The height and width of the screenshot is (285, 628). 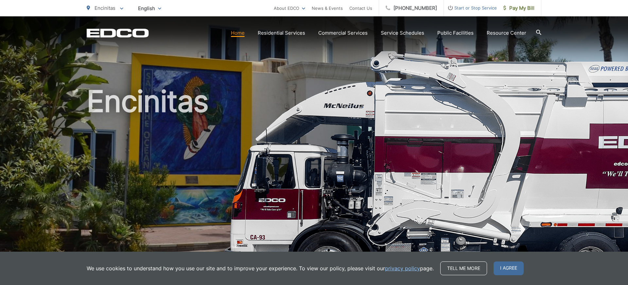 What do you see at coordinates (343, 33) in the screenshot?
I see `a: Commercial Services` at bounding box center [343, 33].